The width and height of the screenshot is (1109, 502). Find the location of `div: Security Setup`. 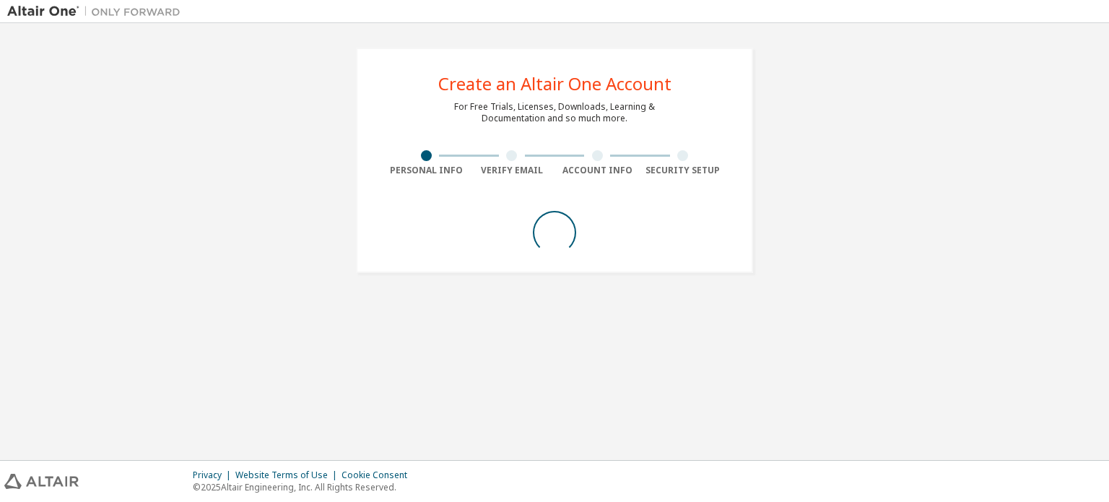

div: Security Setup is located at coordinates (683, 170).